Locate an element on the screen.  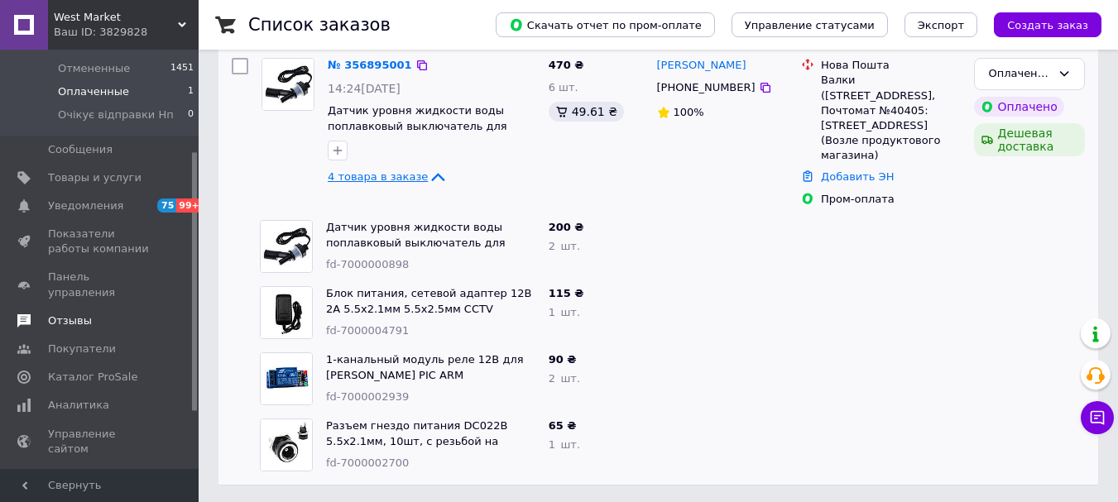
span: Товары и услуги is located at coordinates (94, 178).